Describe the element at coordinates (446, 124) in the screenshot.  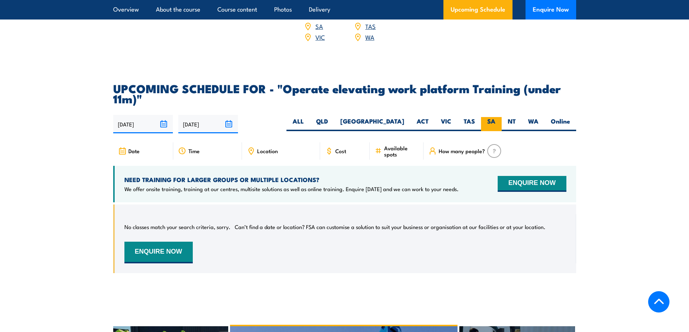
I see `label: VIC` at that location.